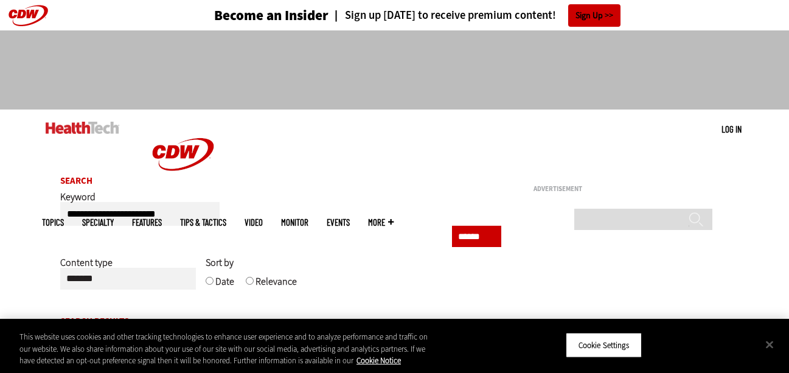 The height and width of the screenshot is (373, 789). What do you see at coordinates (147, 222) in the screenshot?
I see `a: Features` at bounding box center [147, 222].